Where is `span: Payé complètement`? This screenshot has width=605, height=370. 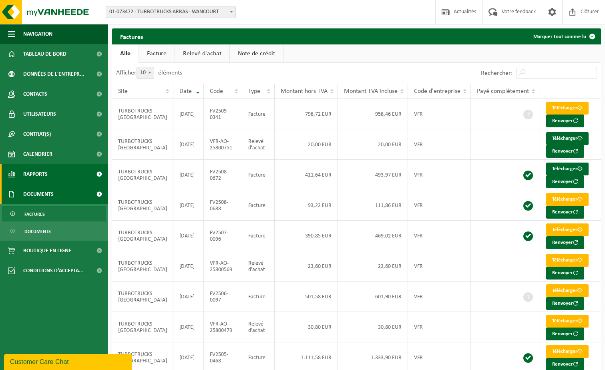 span: Payé complètement is located at coordinates (503, 91).